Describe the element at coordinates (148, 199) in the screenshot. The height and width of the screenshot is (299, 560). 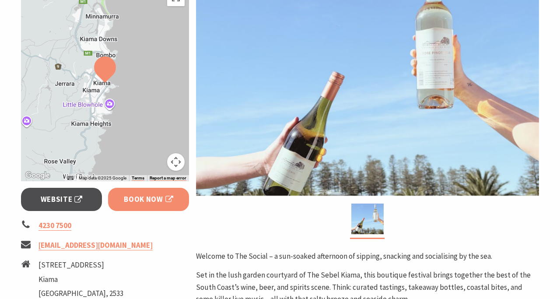
I see `span: Book Now` at that location.